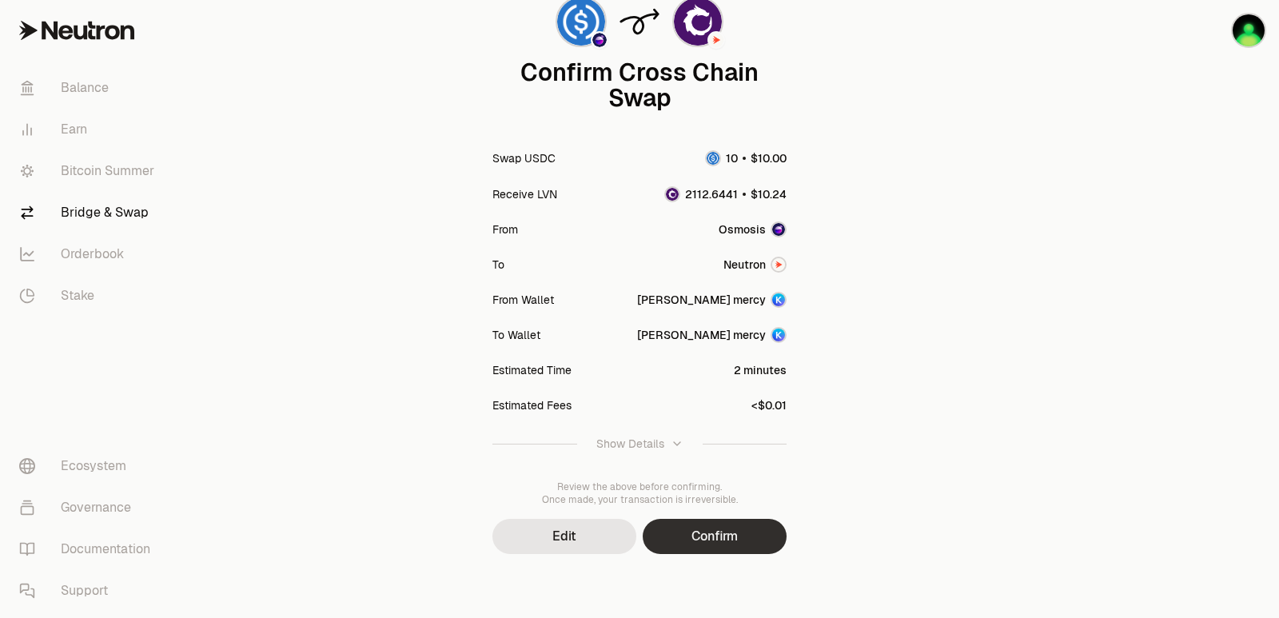 The height and width of the screenshot is (618, 1279). What do you see at coordinates (90, 171) in the screenshot?
I see `a: Bitcoin Summer` at bounding box center [90, 171].